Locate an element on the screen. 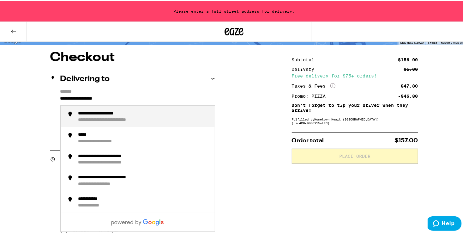 The width and height of the screenshot is (463, 234). span: $157.00 is located at coordinates (407, 139).